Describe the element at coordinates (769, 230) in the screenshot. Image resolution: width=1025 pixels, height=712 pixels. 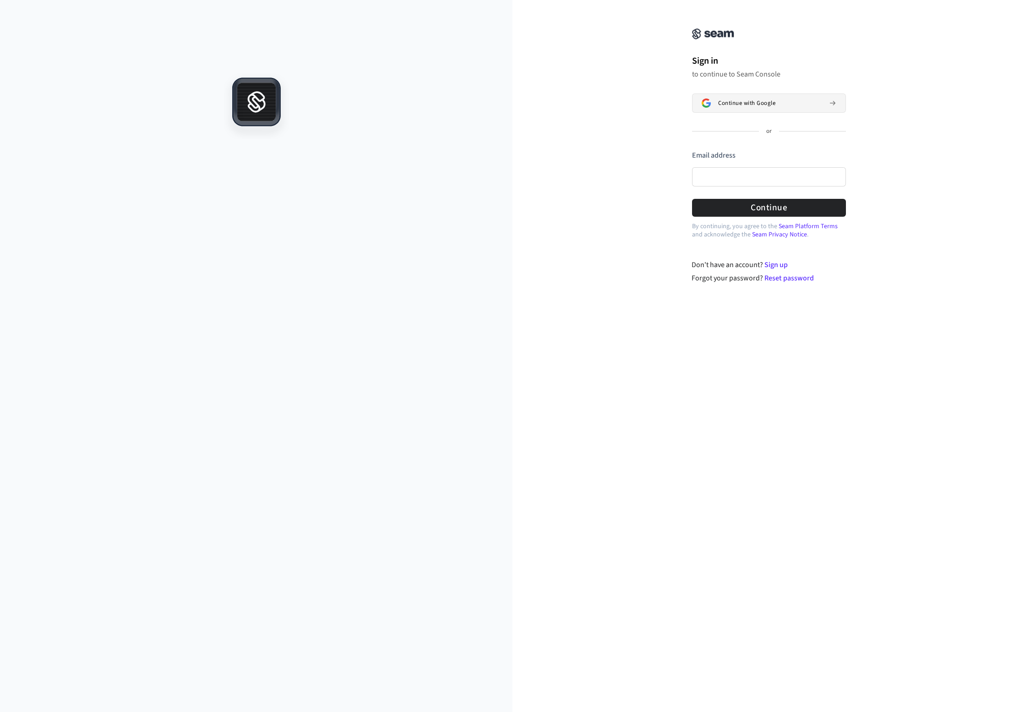
I see `p: By continuing, you agree to the and acknowledge the .` at that location.